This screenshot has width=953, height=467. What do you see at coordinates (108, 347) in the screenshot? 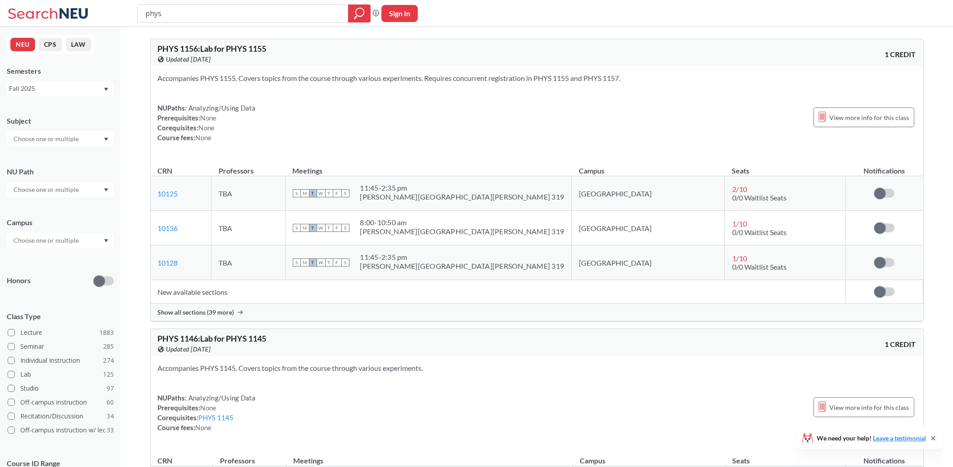
I see `span: 285` at bounding box center [108, 347].